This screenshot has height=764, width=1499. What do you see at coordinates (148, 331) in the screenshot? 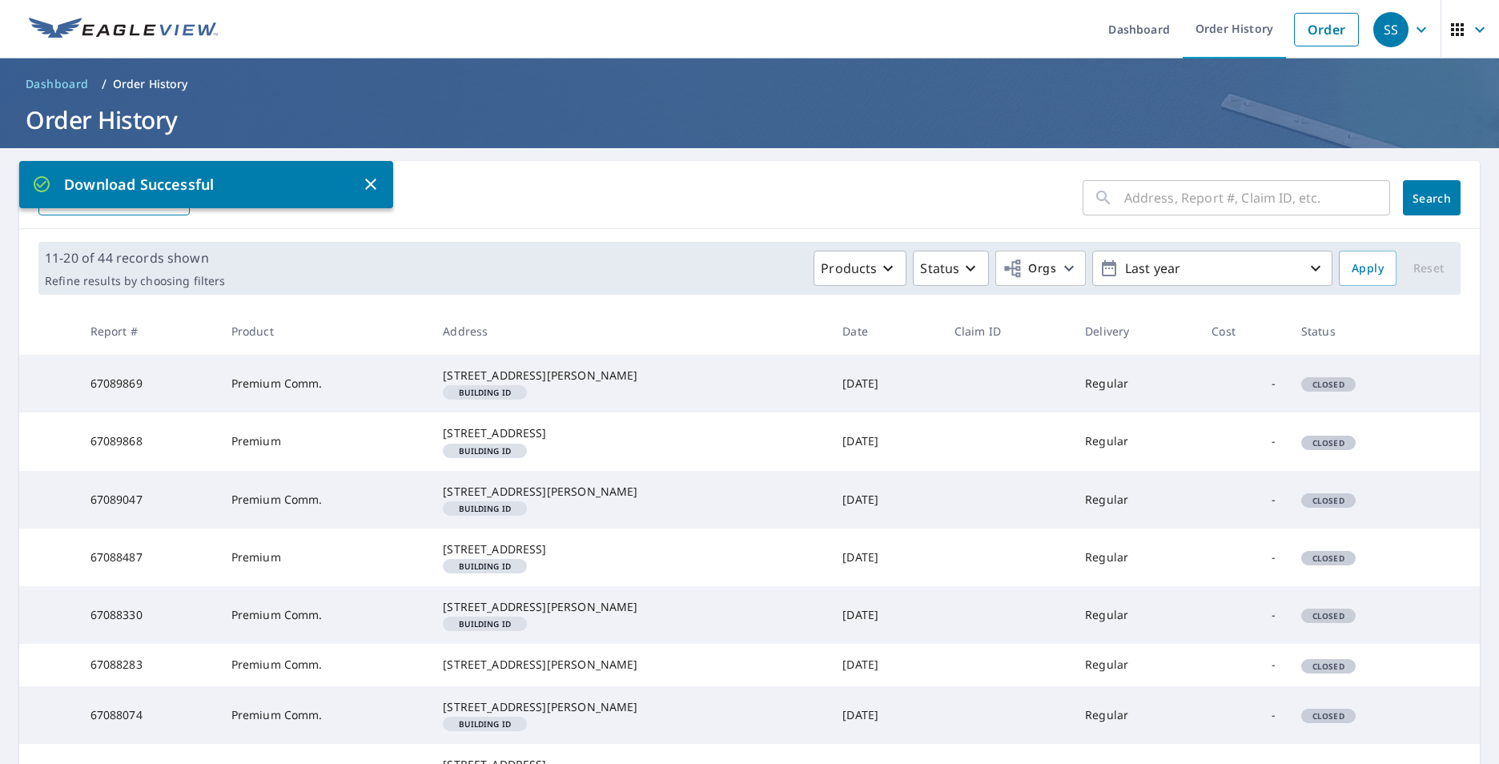
I see `th: Report #` at bounding box center [148, 331].